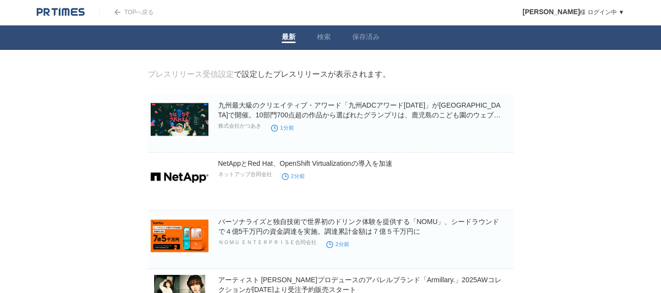 This screenshot has height=293, width=661. What do you see at coordinates (366, 38) in the screenshot?
I see `a: 保存済み` at bounding box center [366, 38].